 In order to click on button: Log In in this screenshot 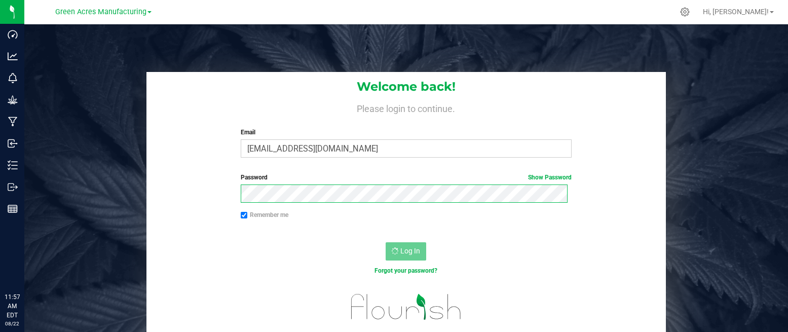, I will do `click(406, 251)`.